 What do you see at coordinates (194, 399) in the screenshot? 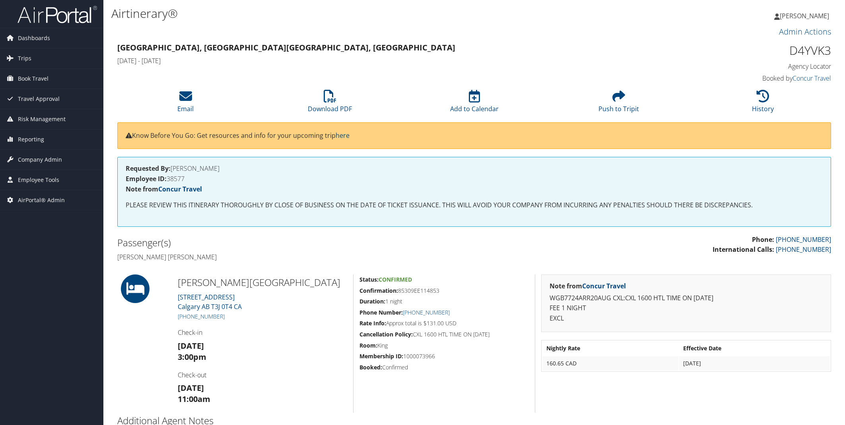
I see `strong: 11:00am` at bounding box center [194, 399].